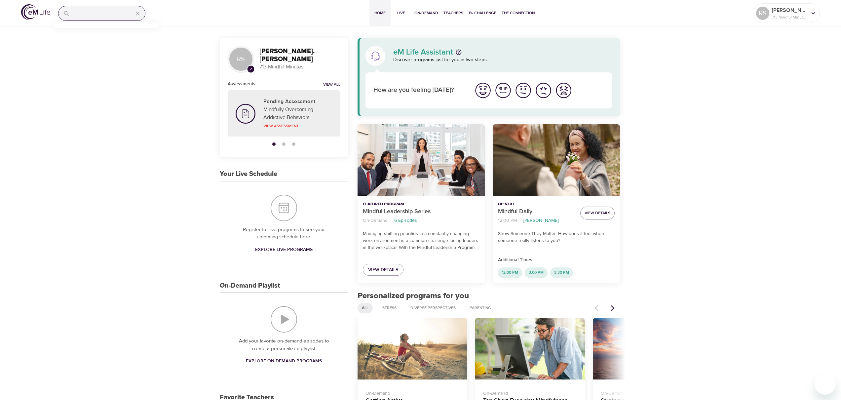 This screenshot has width=841, height=400. Describe the element at coordinates (421, 212) in the screenshot. I see `p: Mindful Leadership Series` at that location.